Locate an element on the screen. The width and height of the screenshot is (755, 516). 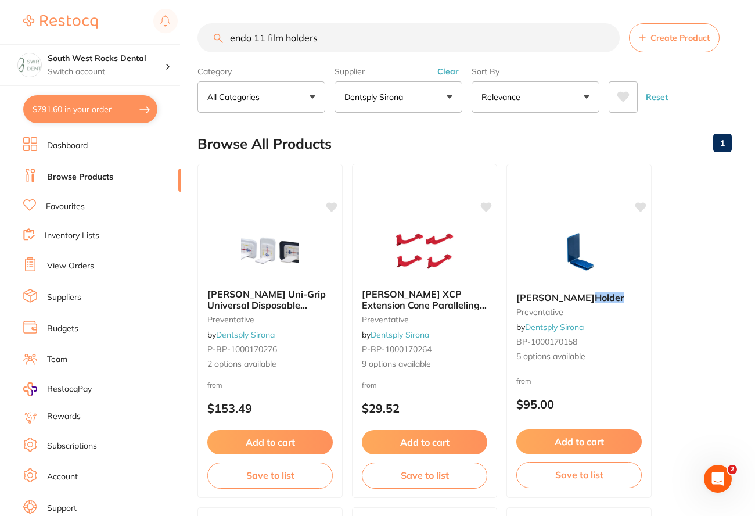
label: Sort By is located at coordinates (536, 71).